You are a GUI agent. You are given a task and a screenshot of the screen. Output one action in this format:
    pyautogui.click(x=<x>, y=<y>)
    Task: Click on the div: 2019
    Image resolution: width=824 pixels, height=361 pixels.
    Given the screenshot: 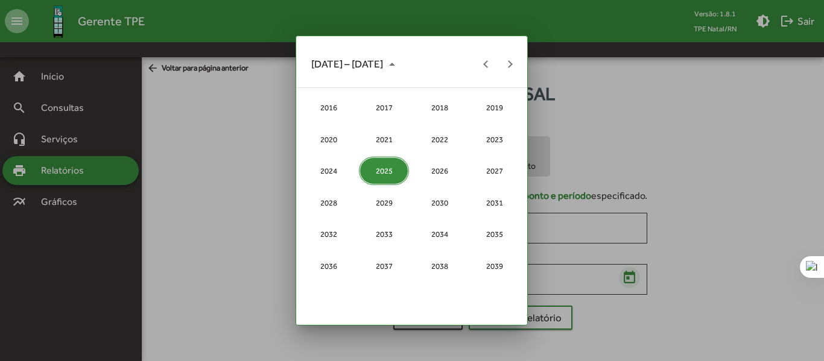 What is the action you would take?
    pyautogui.click(x=495, y=107)
    